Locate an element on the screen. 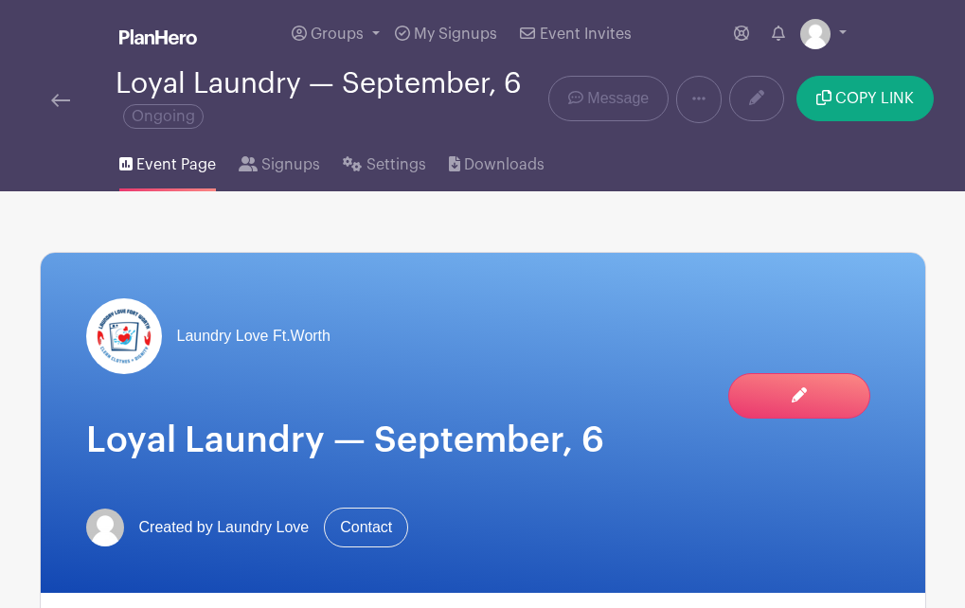 This screenshot has height=608, width=965. span: Downloads is located at coordinates (504, 165).